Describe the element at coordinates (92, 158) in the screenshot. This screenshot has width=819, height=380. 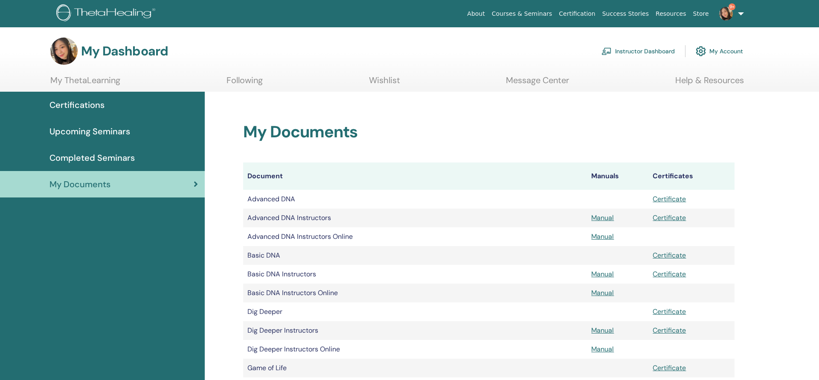
I see `span: Completed Seminars` at that location.